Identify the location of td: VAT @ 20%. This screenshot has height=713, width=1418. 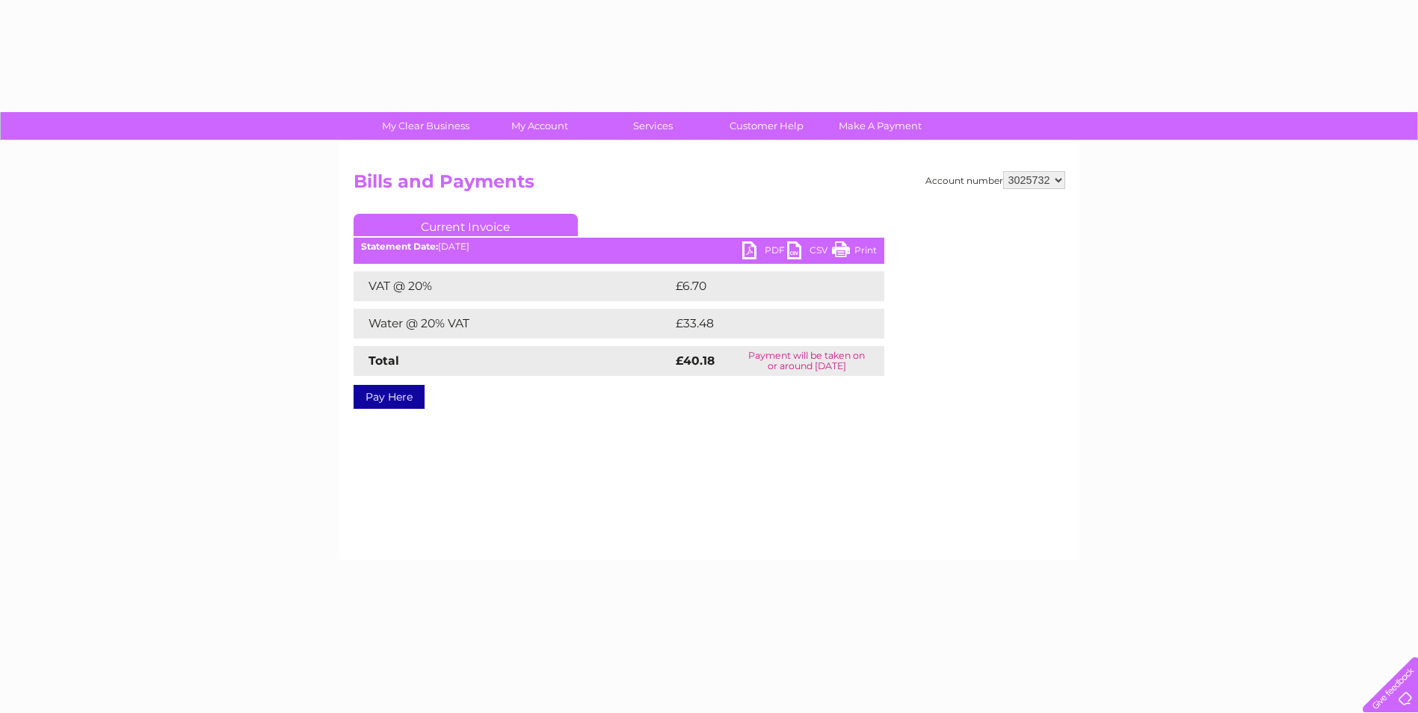
(513, 286).